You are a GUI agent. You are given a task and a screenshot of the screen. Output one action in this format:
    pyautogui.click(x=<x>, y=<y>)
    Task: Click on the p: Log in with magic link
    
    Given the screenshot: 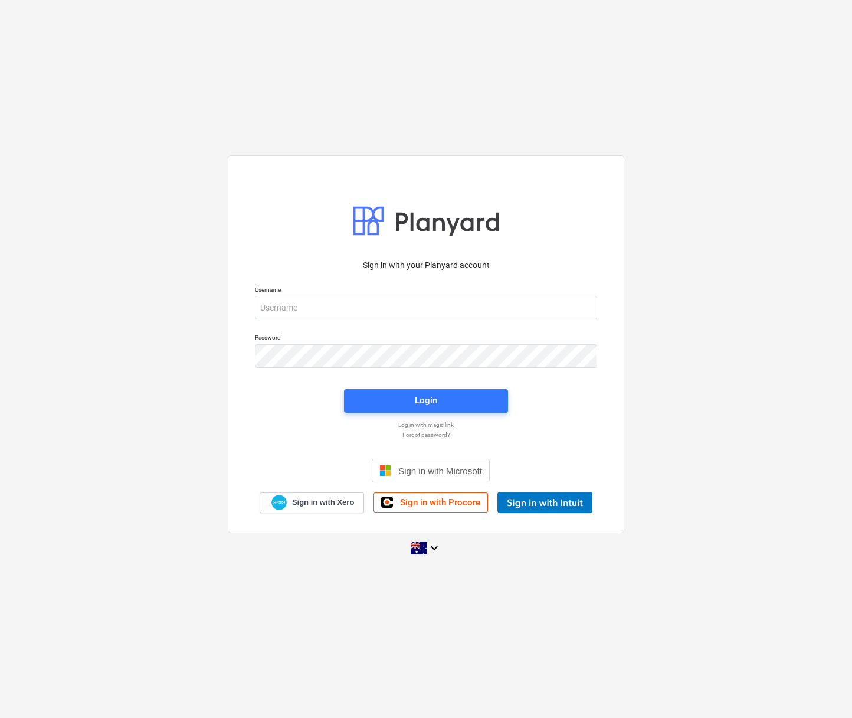 What is the action you would take?
    pyautogui.click(x=426, y=424)
    